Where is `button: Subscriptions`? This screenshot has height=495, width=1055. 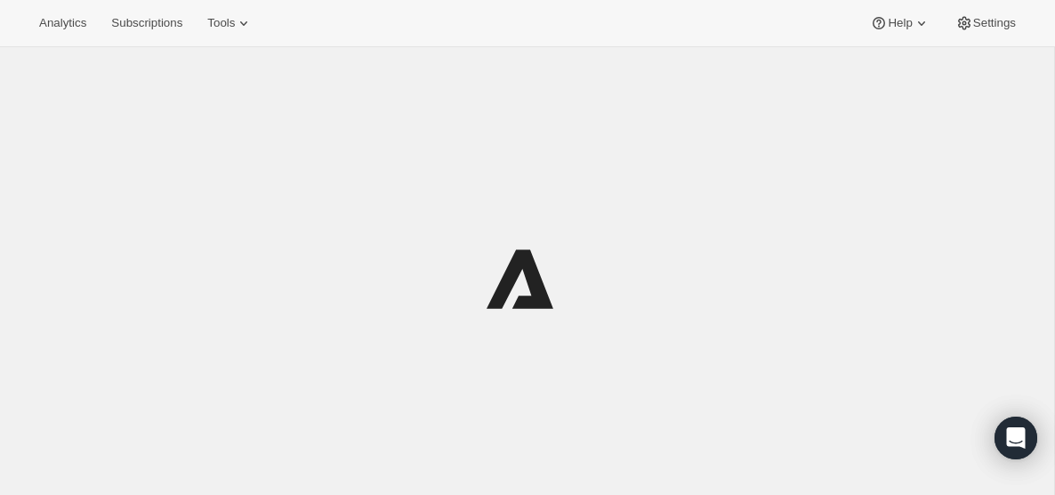 button: Subscriptions is located at coordinates (147, 23).